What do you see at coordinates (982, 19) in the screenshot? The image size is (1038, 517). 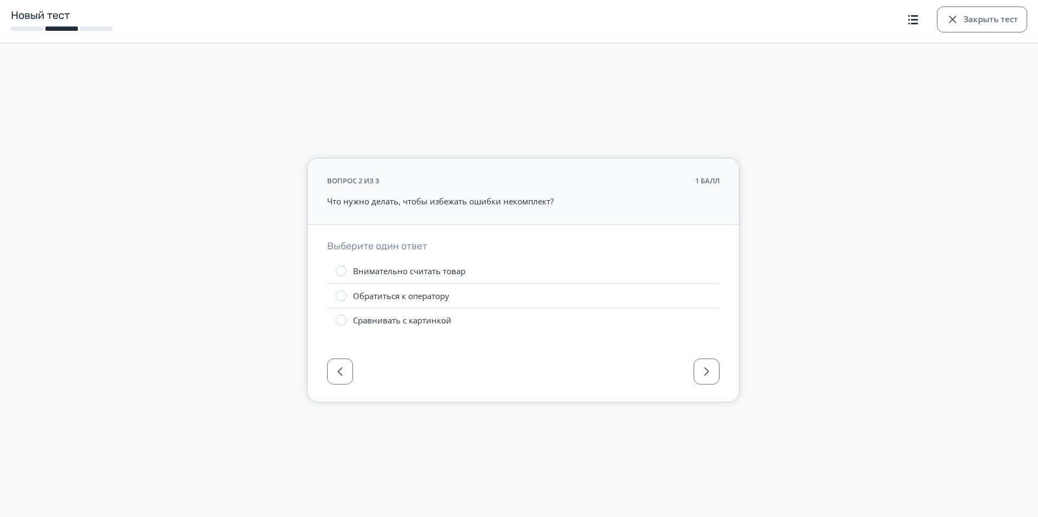 I see `button: Закрыть тест` at bounding box center [982, 19].